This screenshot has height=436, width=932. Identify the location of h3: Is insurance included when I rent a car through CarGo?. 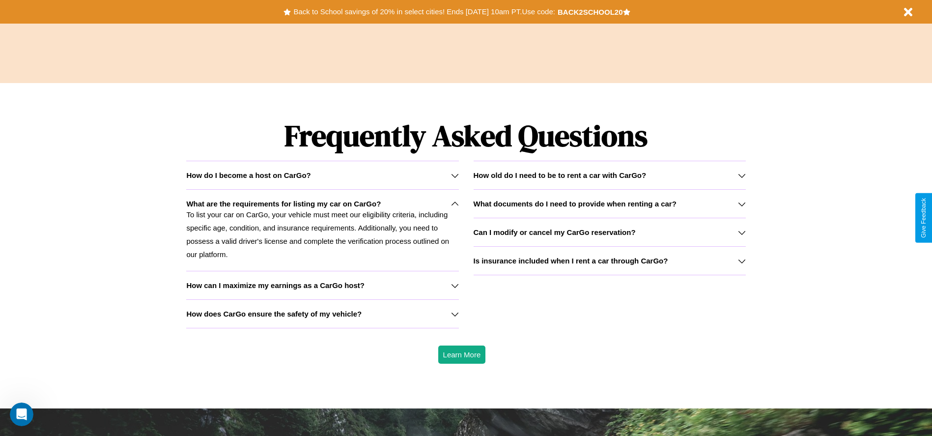
(571, 260).